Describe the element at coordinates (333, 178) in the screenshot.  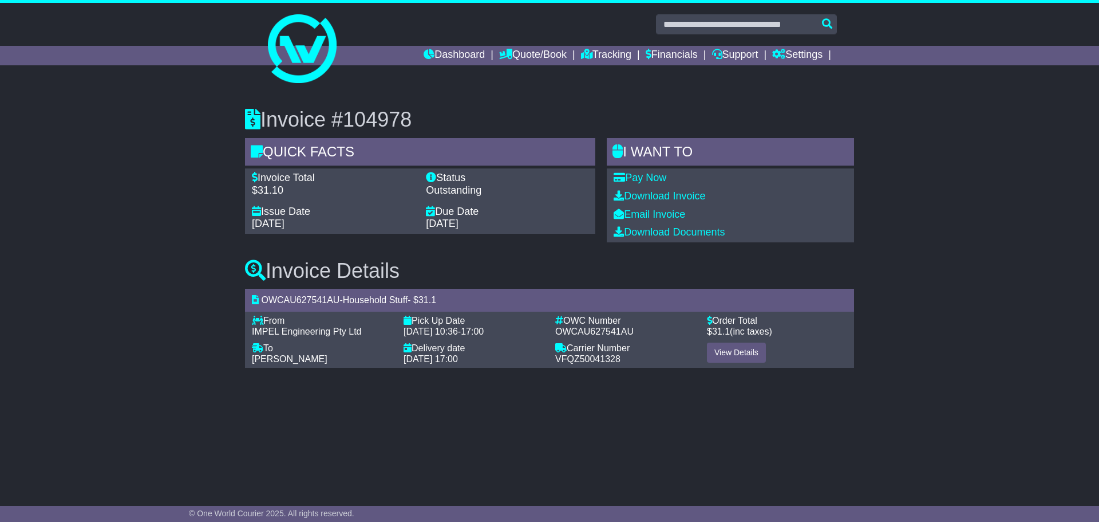
I see `div: Invoice Total` at that location.